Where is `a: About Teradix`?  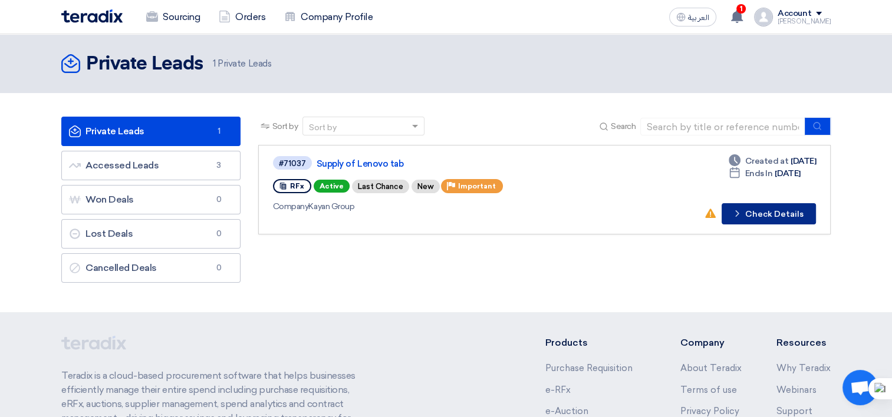
a: About Teradix is located at coordinates (710, 369).